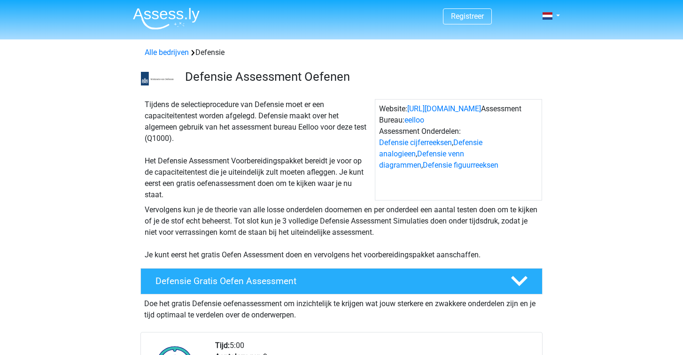 The image size is (683, 355). Describe the element at coordinates (360, 77) in the screenshot. I see `h3: Defensie Assessment Oefenen` at that location.